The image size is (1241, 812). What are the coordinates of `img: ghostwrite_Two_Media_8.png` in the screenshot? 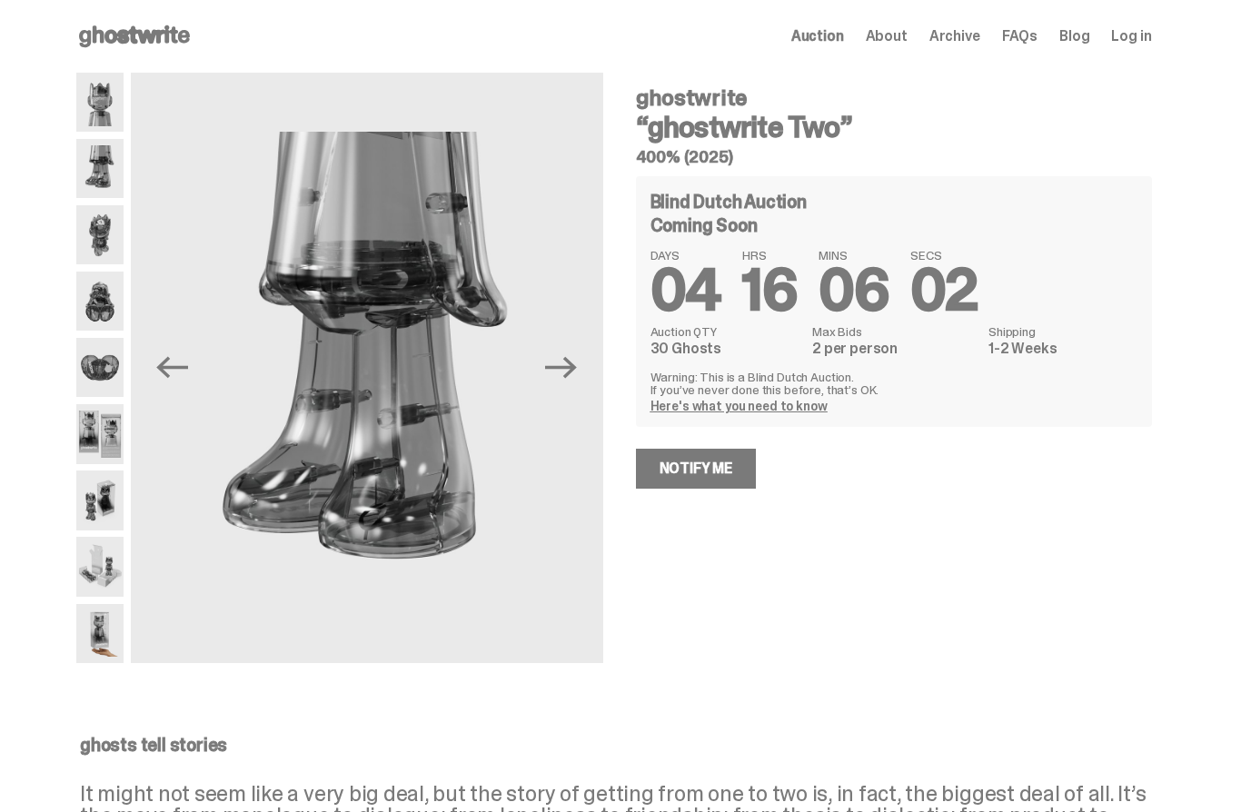 It's located at (100, 367).